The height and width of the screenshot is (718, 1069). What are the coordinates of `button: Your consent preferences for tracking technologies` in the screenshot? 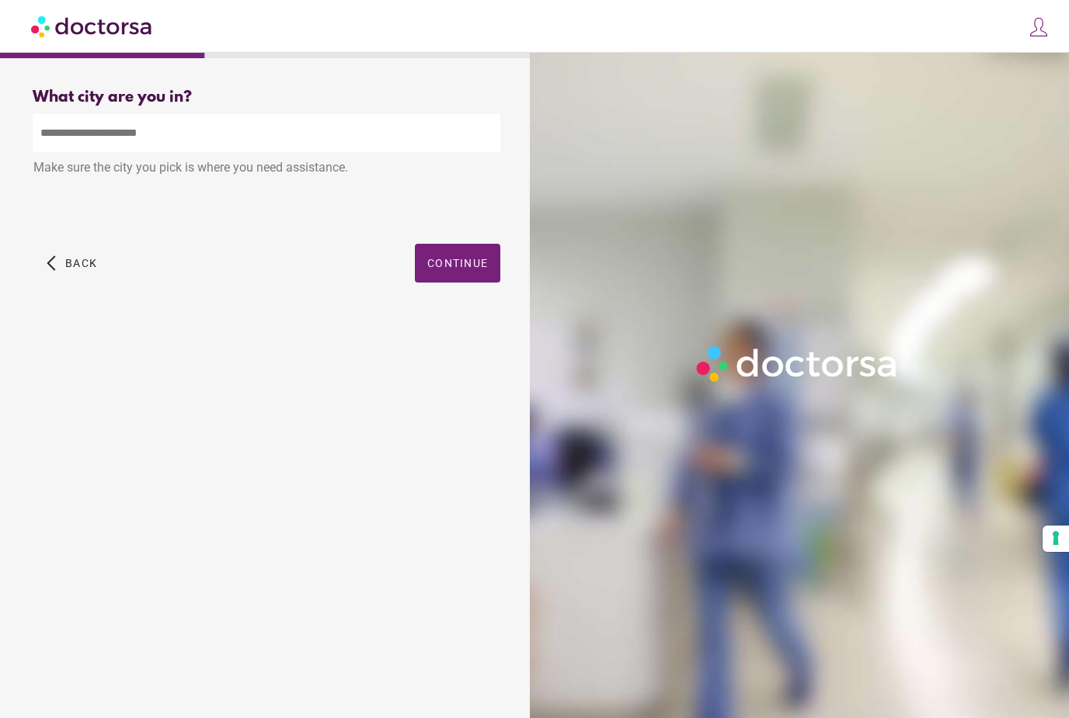 It's located at (1055, 539).